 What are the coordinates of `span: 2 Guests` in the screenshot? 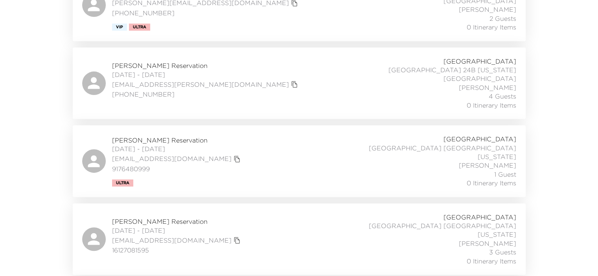 It's located at (503, 18).